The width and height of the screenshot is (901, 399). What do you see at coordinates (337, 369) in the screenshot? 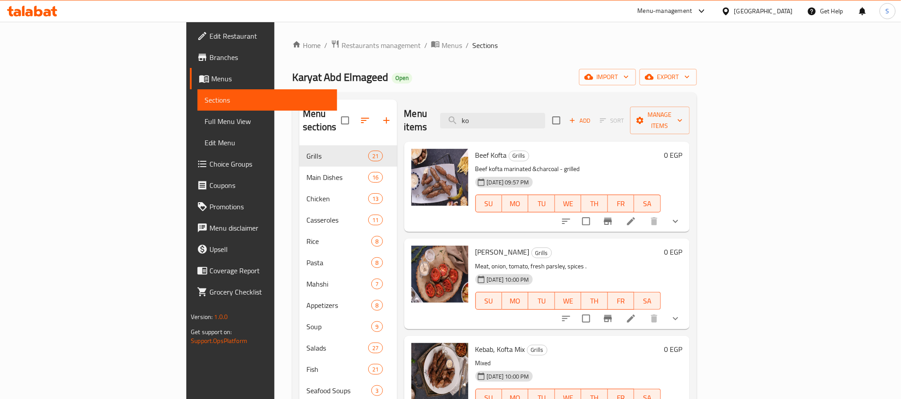
I see `span: Fish` at bounding box center [337, 369].